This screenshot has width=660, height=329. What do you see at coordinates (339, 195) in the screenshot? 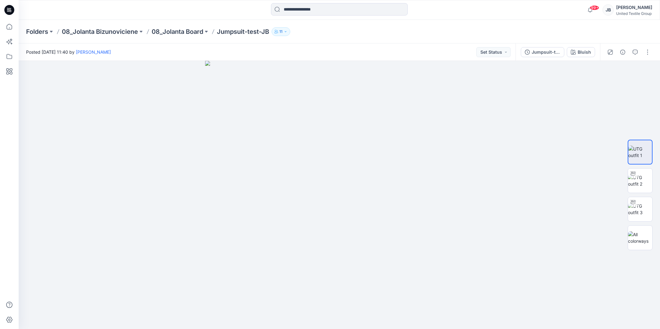
I see `img: eyJhbGciOiJIUzI1NiIsImtpZCI6IjAiLCJzbHQiOiJzZXMiLCJ0eXAiOiJKV1QifQ.eyJkYXRhIjp7InR5cGUiOiJzdG9yYW...` at bounding box center [339, 195].